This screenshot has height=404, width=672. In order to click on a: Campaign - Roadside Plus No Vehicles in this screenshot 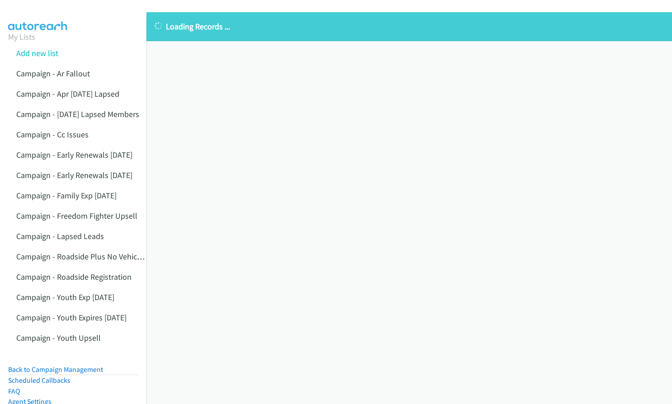, I will do `click(81, 256)`.